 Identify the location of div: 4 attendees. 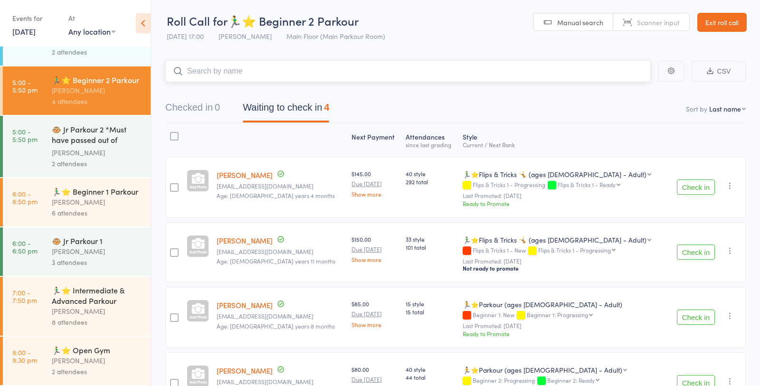
(97, 101).